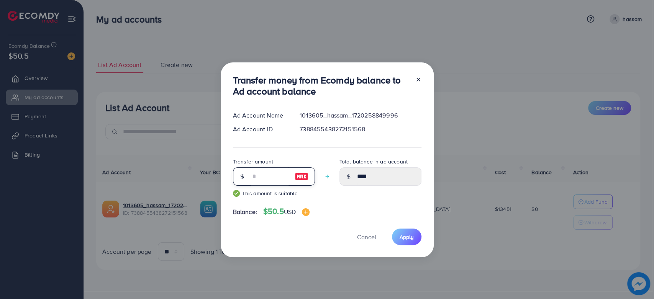  I want to click on label: Total balance in ad account, so click(373, 162).